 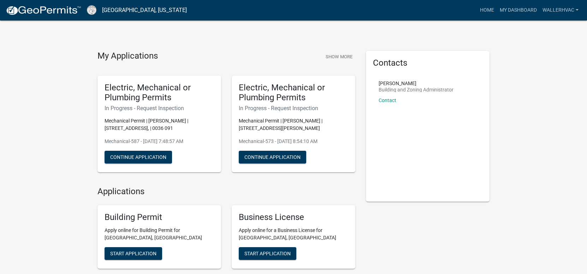 I want to click on a: WallerHvac, so click(x=560, y=10).